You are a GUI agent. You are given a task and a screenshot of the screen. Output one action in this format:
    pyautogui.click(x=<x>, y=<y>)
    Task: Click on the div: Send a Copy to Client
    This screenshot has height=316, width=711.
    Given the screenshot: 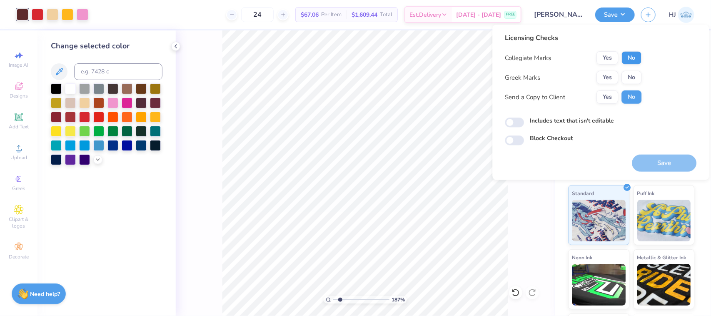 What is the action you would take?
    pyautogui.click(x=535, y=97)
    